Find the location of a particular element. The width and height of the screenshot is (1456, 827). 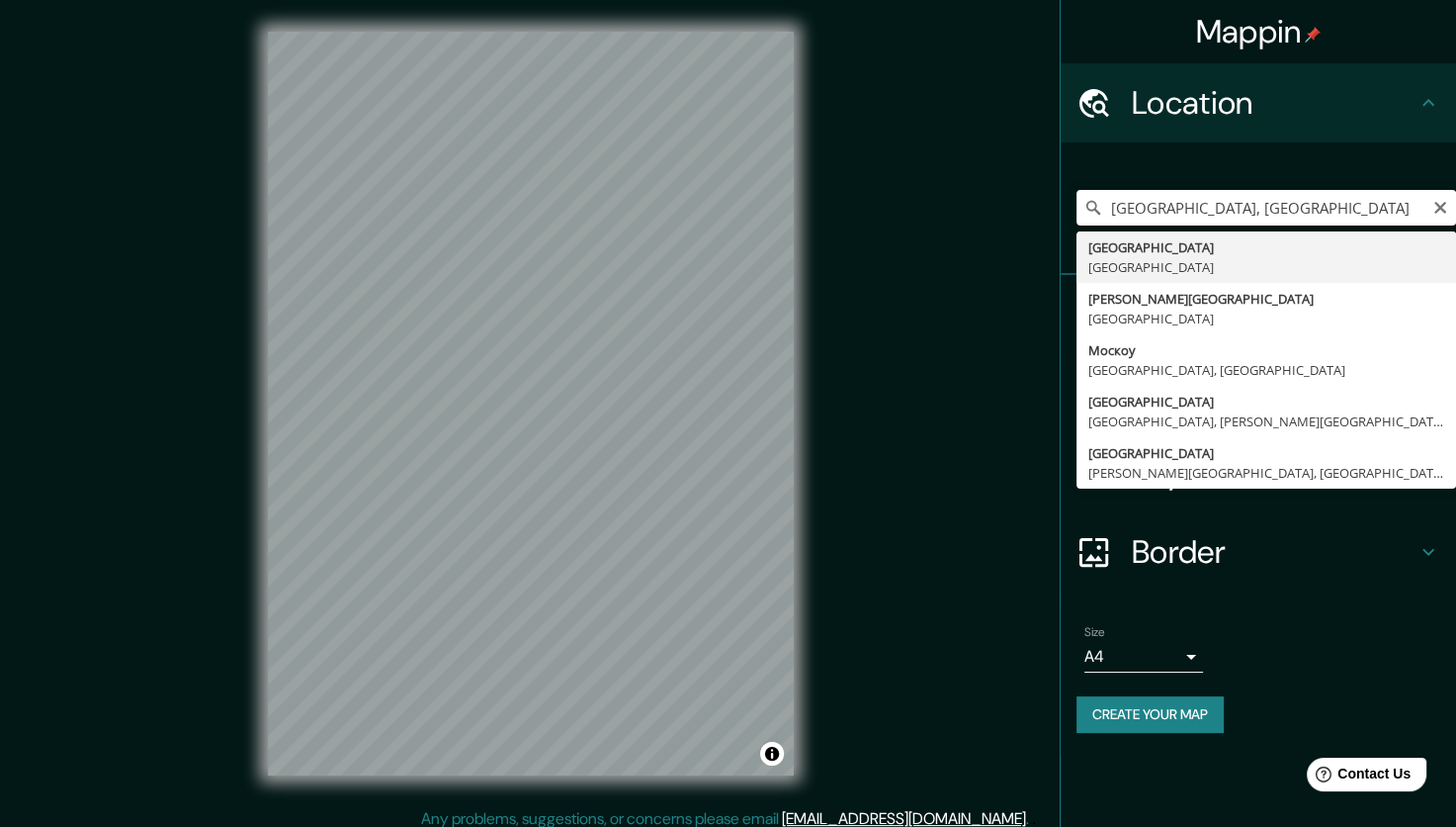

button: Create your map is located at coordinates (1149, 714).